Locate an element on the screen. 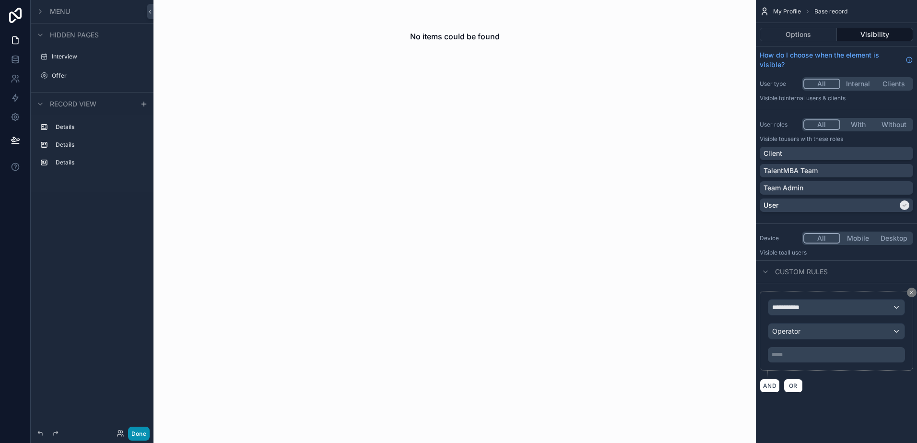 This screenshot has height=443, width=917. button: Internal is located at coordinates (858, 84).